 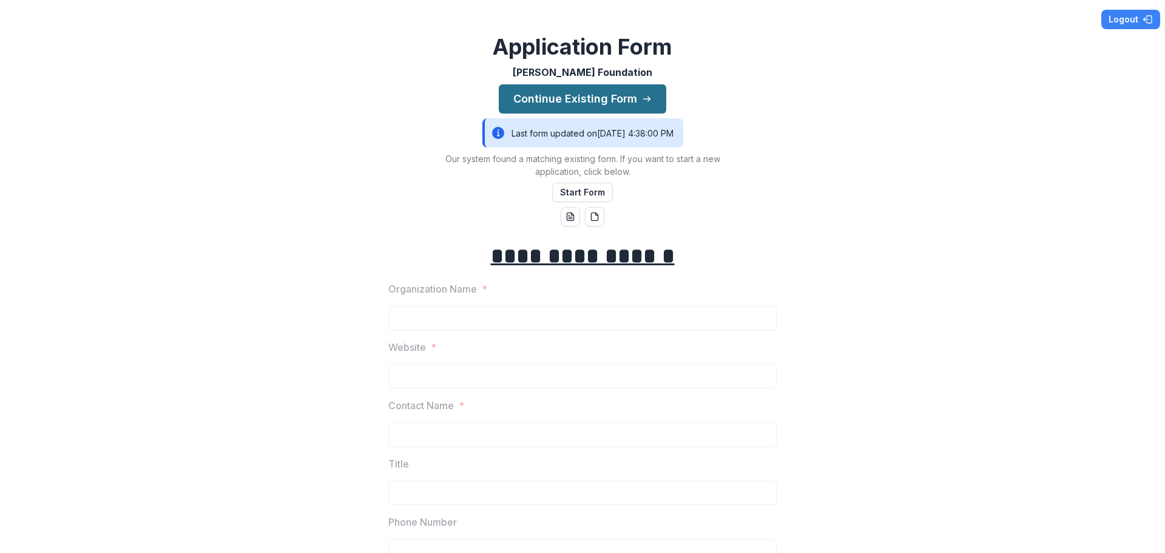 I want to click on p: Organization Name, so click(x=433, y=289).